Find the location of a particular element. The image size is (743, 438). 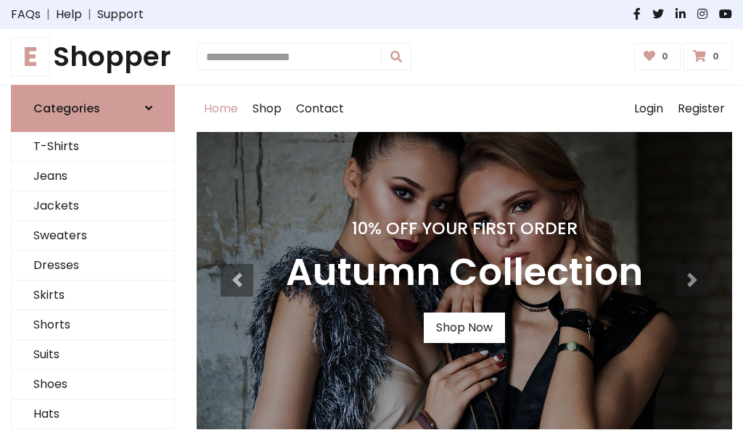

a: T-Shirts is located at coordinates (93, 147).